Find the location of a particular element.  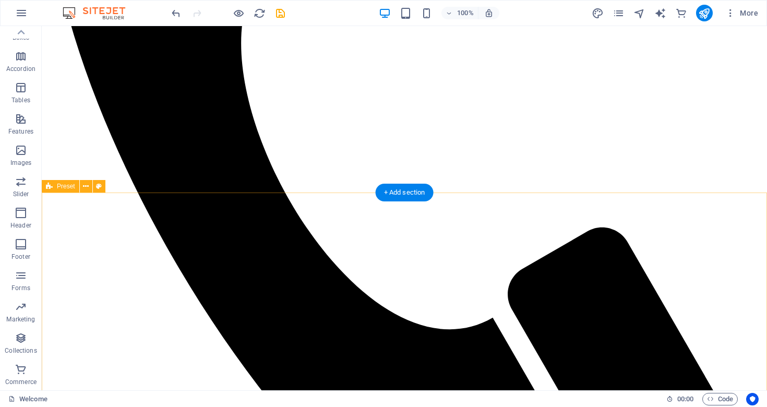

i: Commerce is located at coordinates (681, 13).